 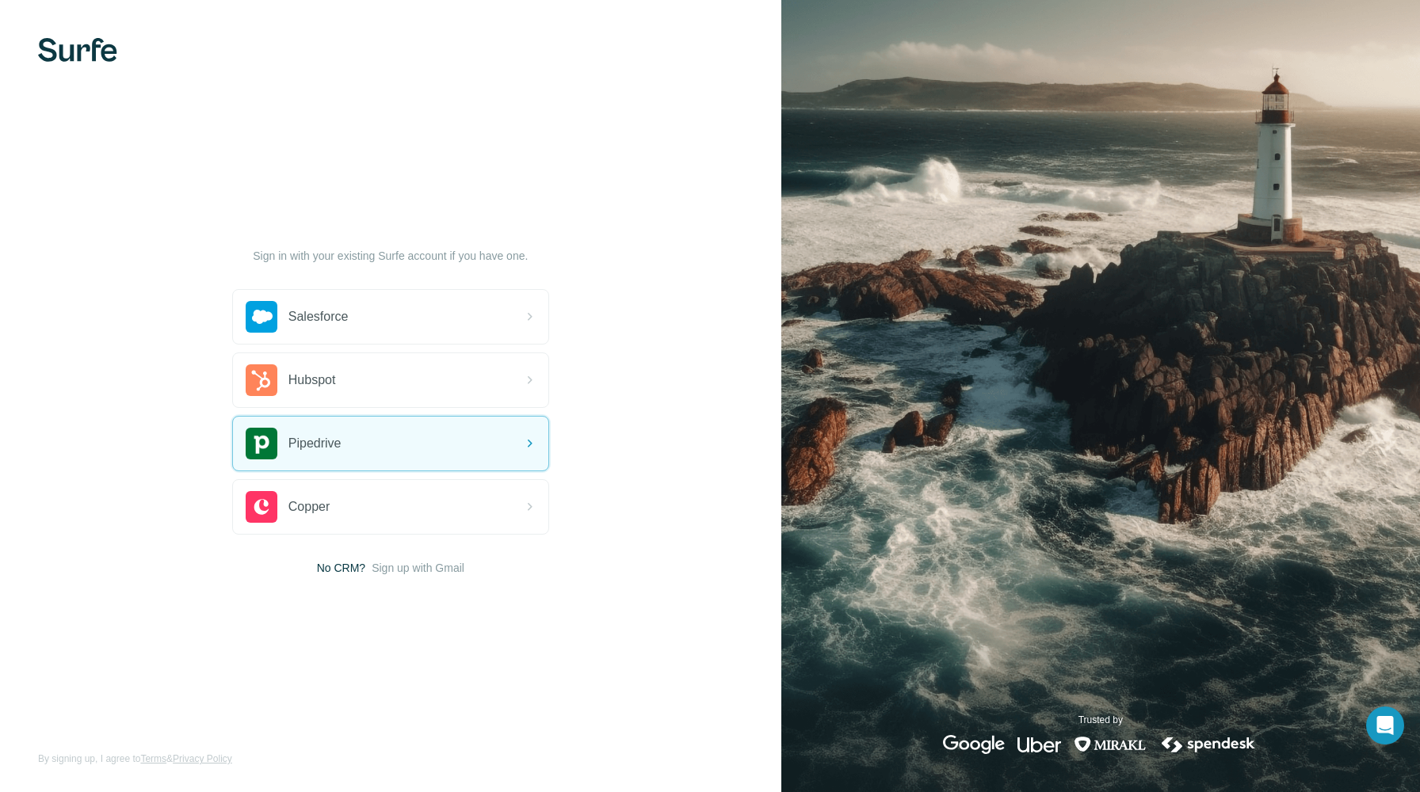 I want to click on p: Trusted by, so click(x=1101, y=720).